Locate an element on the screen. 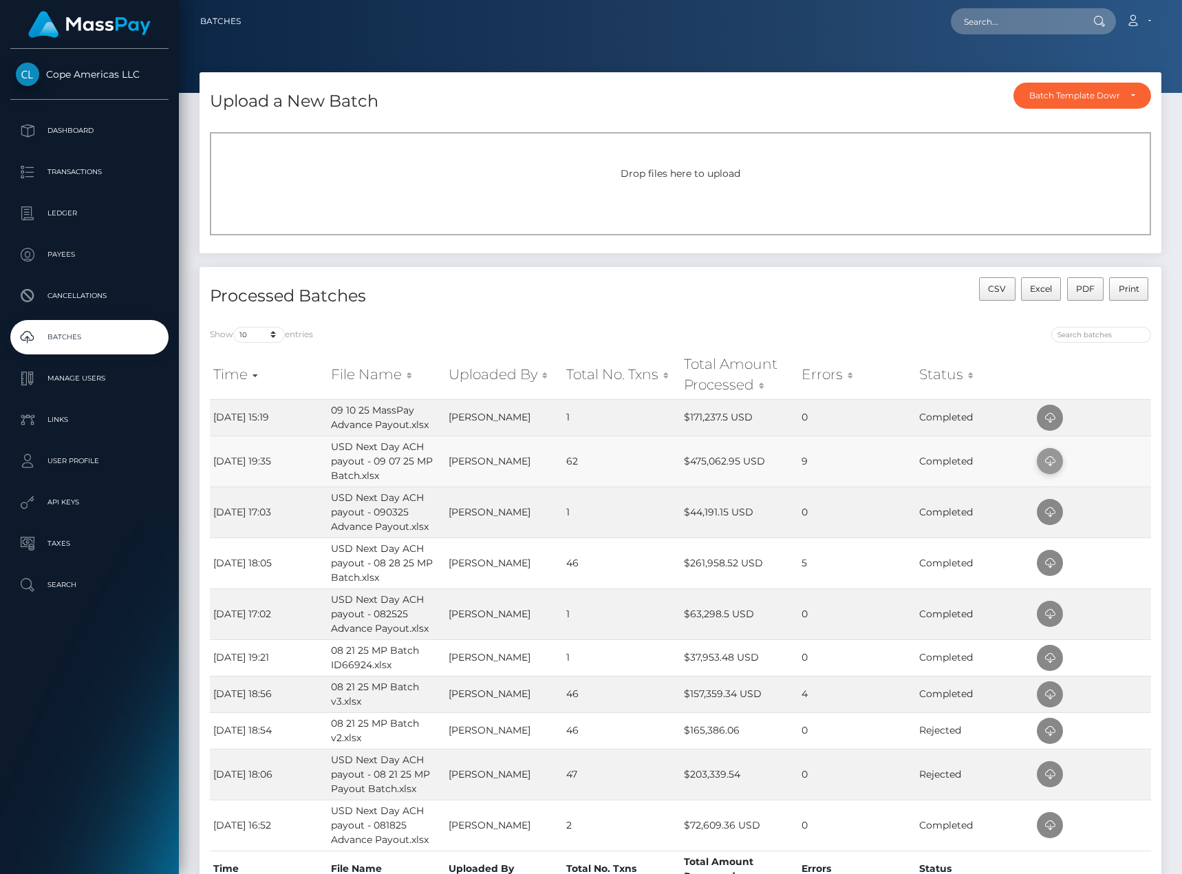  p: Taxes is located at coordinates (89, 544).